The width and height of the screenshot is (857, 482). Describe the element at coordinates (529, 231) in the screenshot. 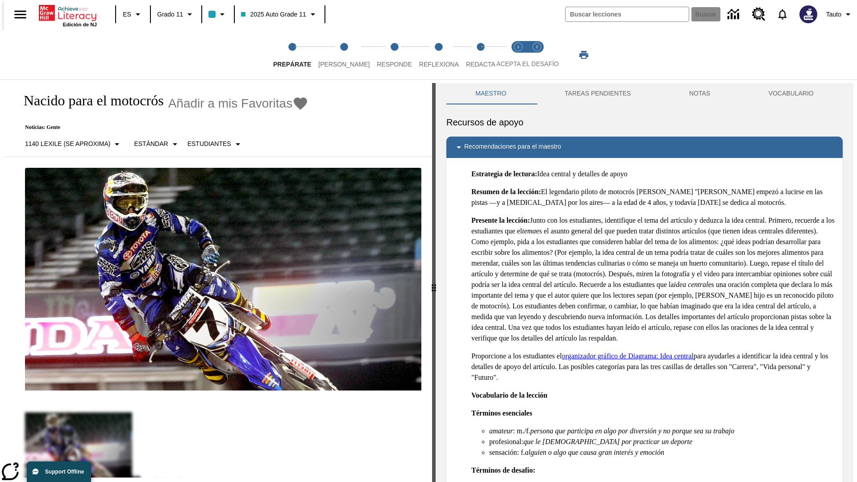

I see `em: tema` at that location.